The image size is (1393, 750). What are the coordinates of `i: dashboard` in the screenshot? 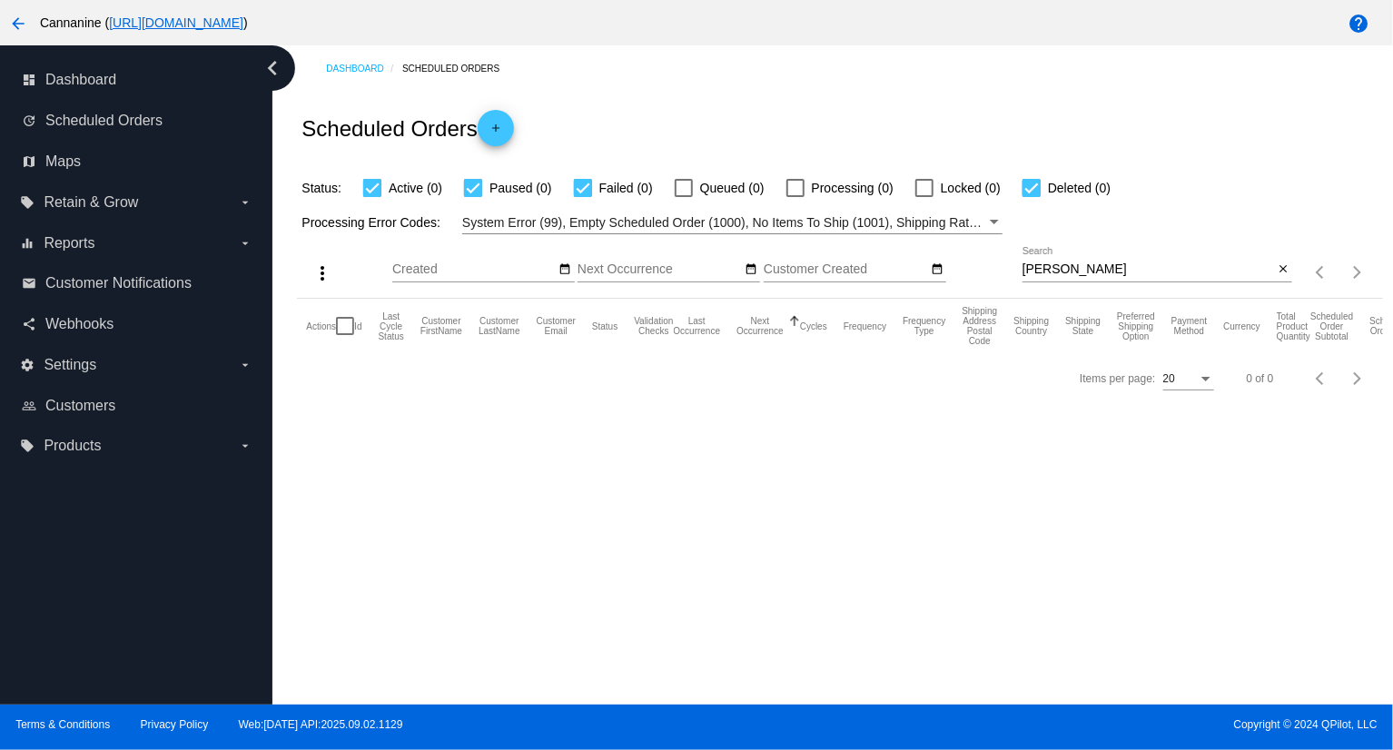 It's located at (29, 80).